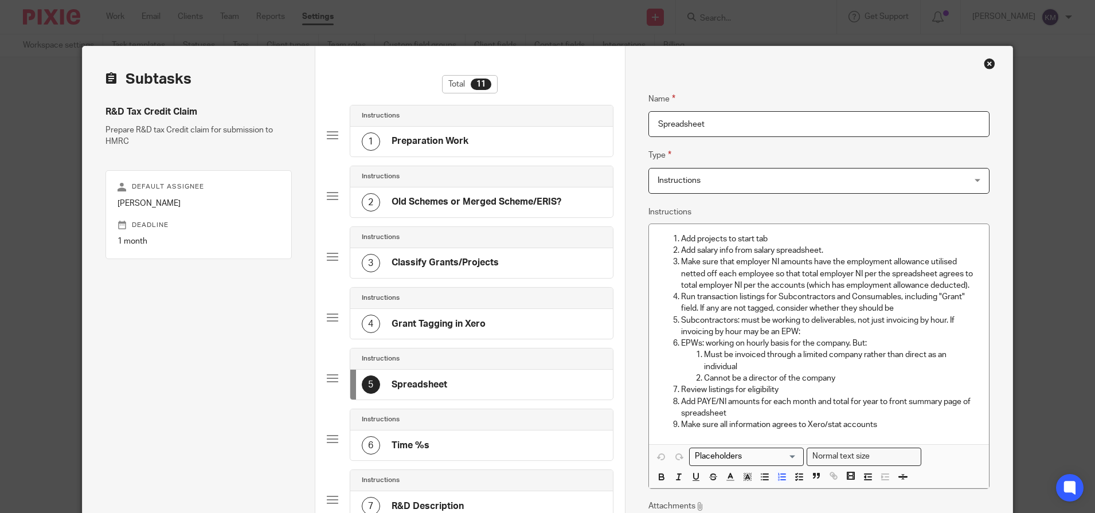 This screenshot has height=513, width=1095. What do you see at coordinates (411, 446) in the screenshot?
I see `h4: Time %s` at bounding box center [411, 446].